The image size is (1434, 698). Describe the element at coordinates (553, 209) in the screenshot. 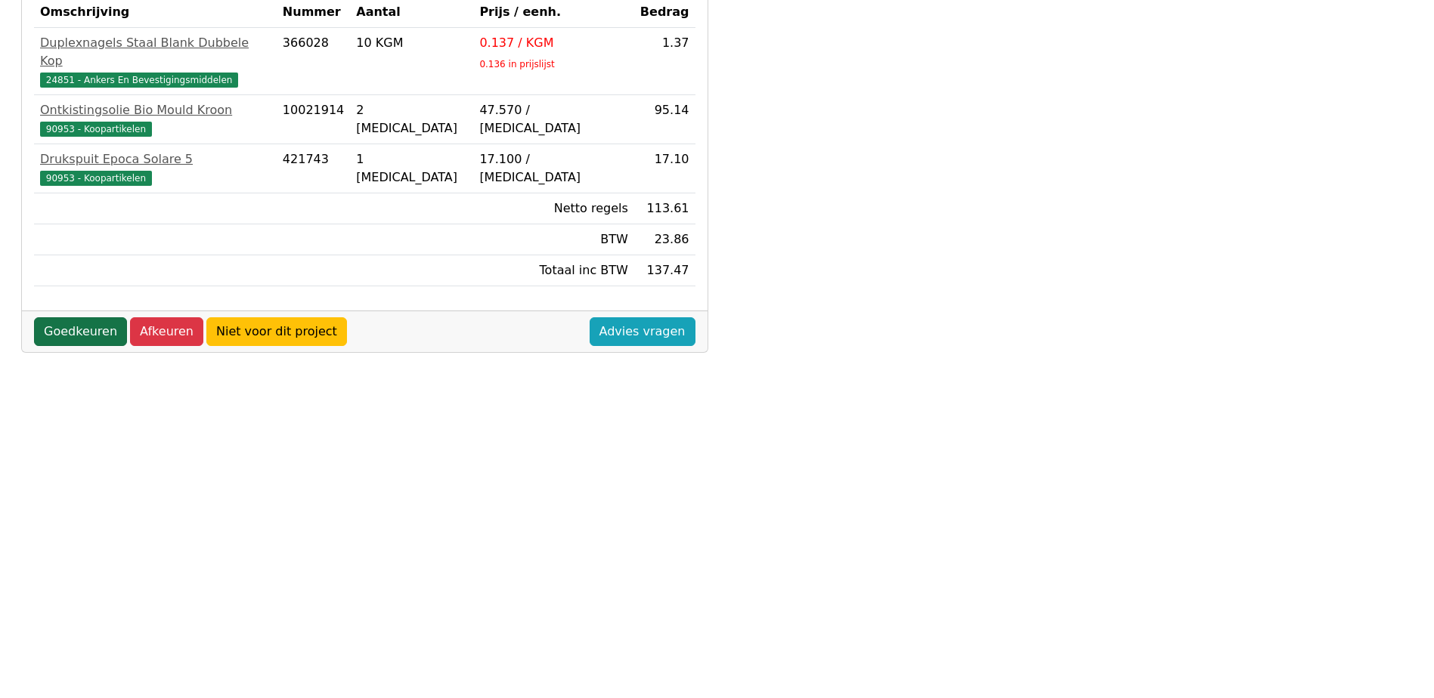

I see `td: Netto regels` at that location.